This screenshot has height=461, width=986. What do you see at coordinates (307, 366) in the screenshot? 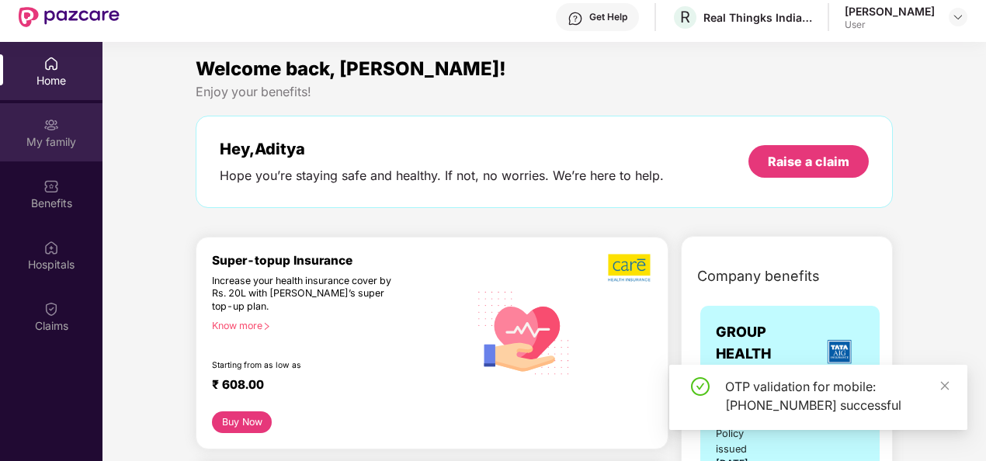
I see `div: Starting from as low as` at bounding box center [307, 366].